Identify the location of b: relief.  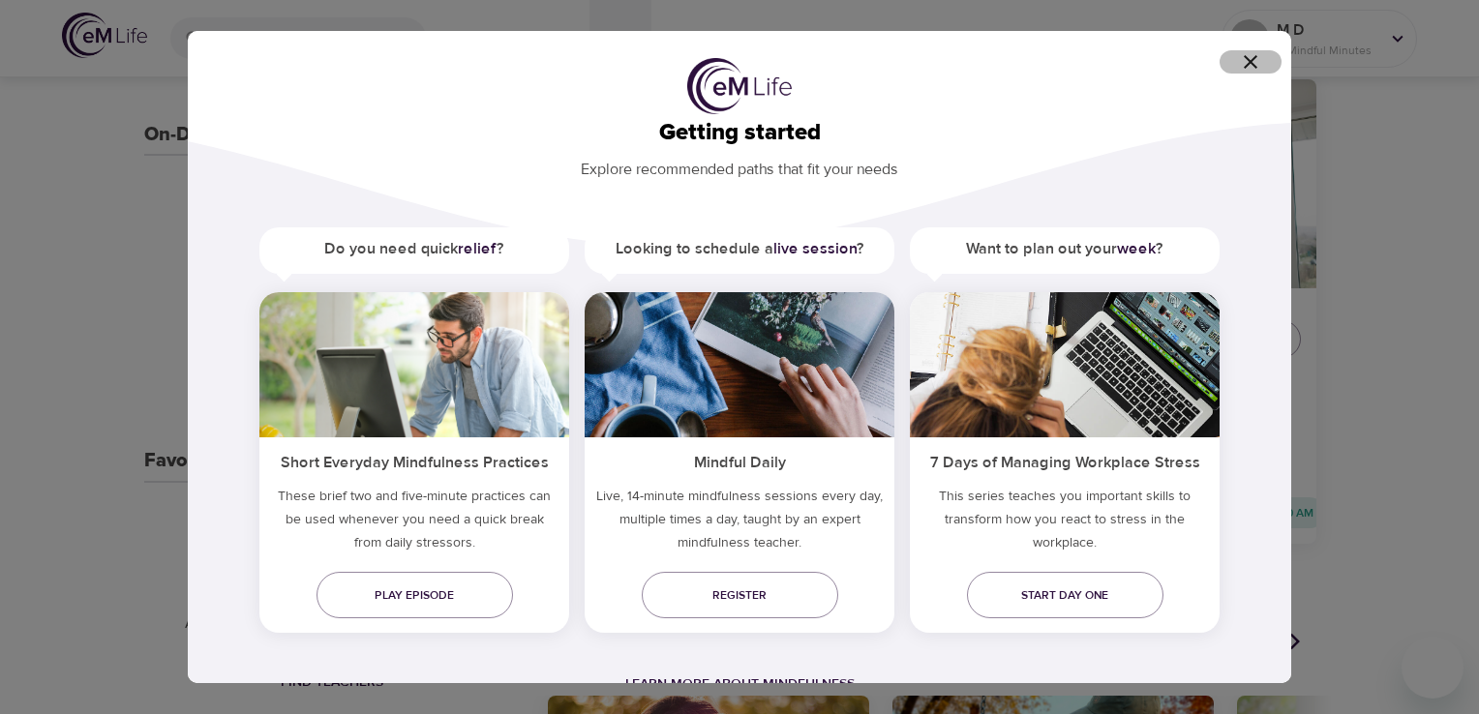
(477, 249).